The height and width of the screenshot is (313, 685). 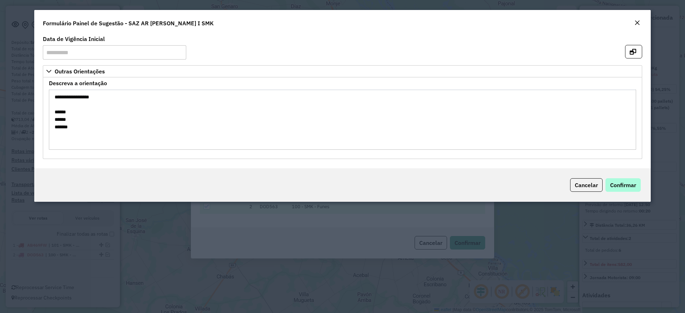 What do you see at coordinates (586, 185) in the screenshot?
I see `button: Cancelar` at bounding box center [586, 185].